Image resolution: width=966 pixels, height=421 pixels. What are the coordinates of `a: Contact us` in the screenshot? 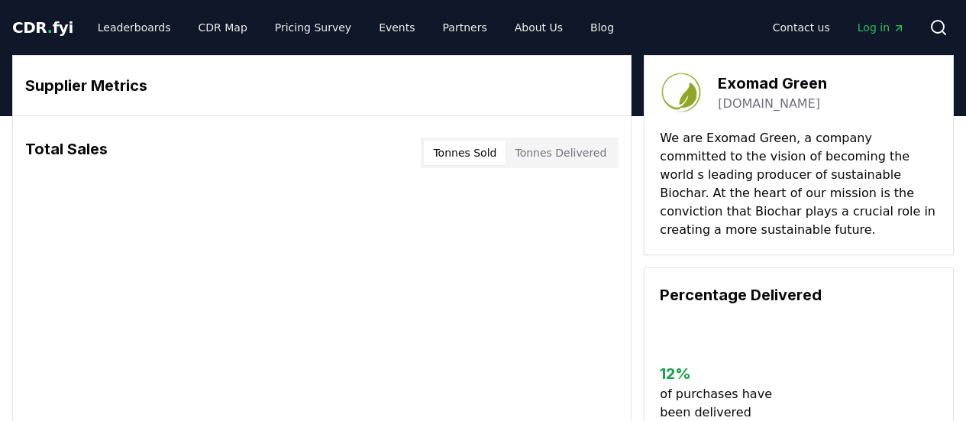 It's located at (801, 27).